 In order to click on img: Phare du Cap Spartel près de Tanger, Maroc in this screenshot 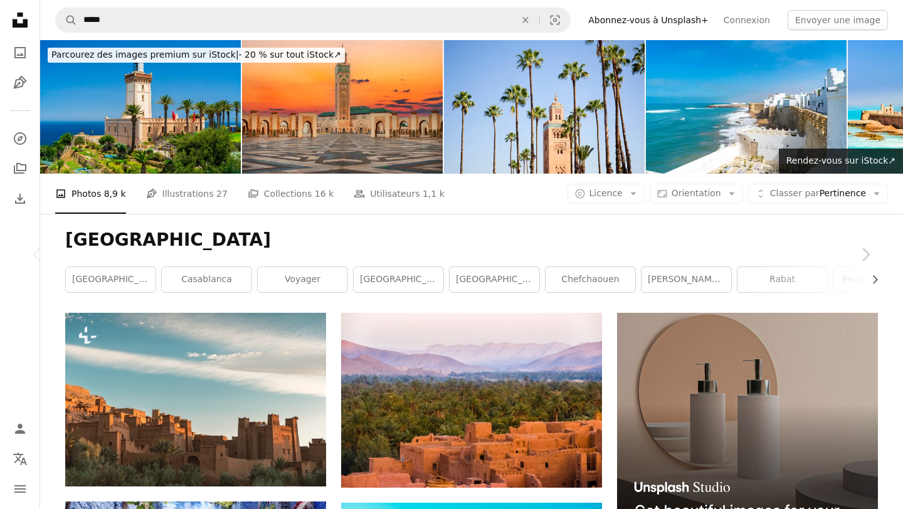, I will do `click(140, 107)`.